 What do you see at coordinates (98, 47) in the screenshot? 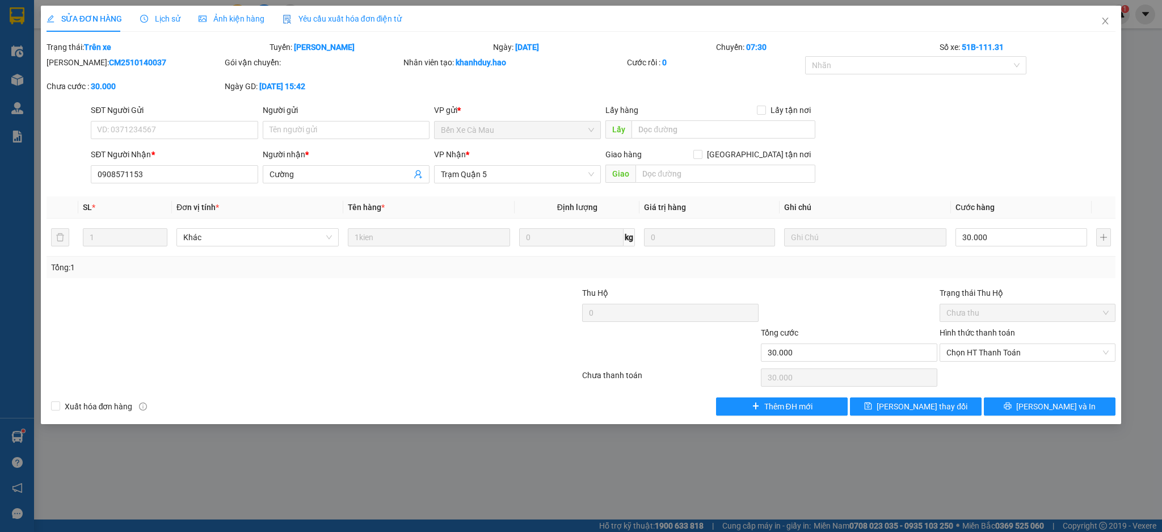
I see `b: Trên xe` at bounding box center [98, 47].